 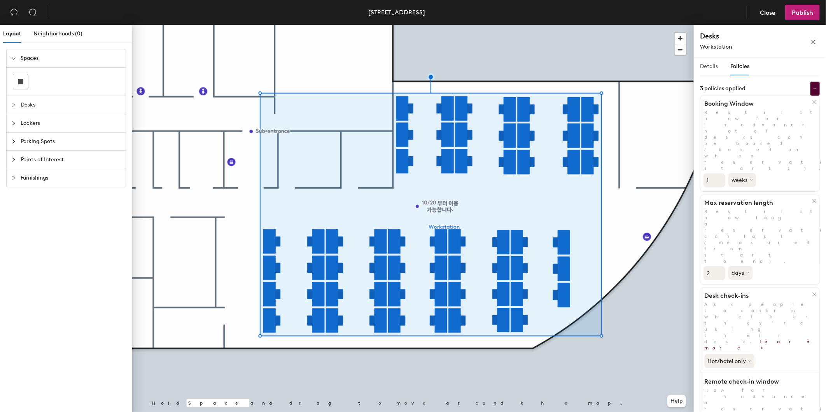 What do you see at coordinates (768, 12) in the screenshot?
I see `button: Close` at bounding box center [768, 12].